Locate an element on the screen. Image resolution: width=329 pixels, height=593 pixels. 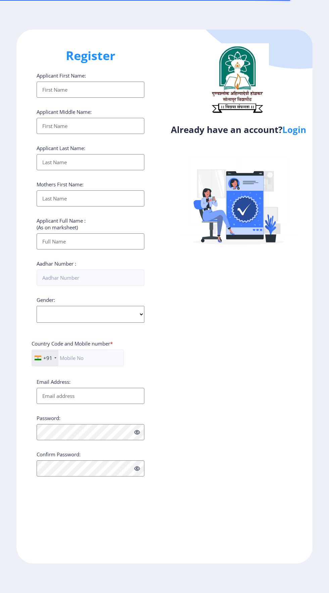
label: Password: is located at coordinates (48, 418).